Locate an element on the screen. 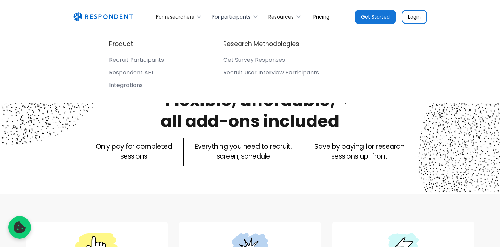 The width and height of the screenshot is (500, 247). a: home is located at coordinates (103, 17).